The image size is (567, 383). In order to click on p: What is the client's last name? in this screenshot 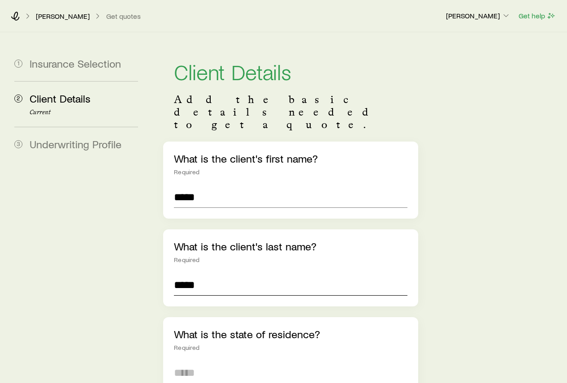, I will do `click(291, 247)`.